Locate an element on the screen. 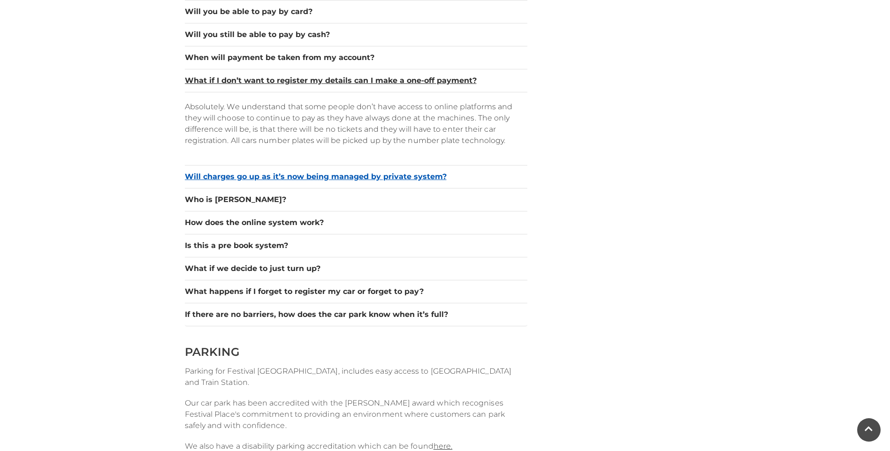 The image size is (890, 451). button: Will you still be able to pay by cash? is located at coordinates (356, 35).